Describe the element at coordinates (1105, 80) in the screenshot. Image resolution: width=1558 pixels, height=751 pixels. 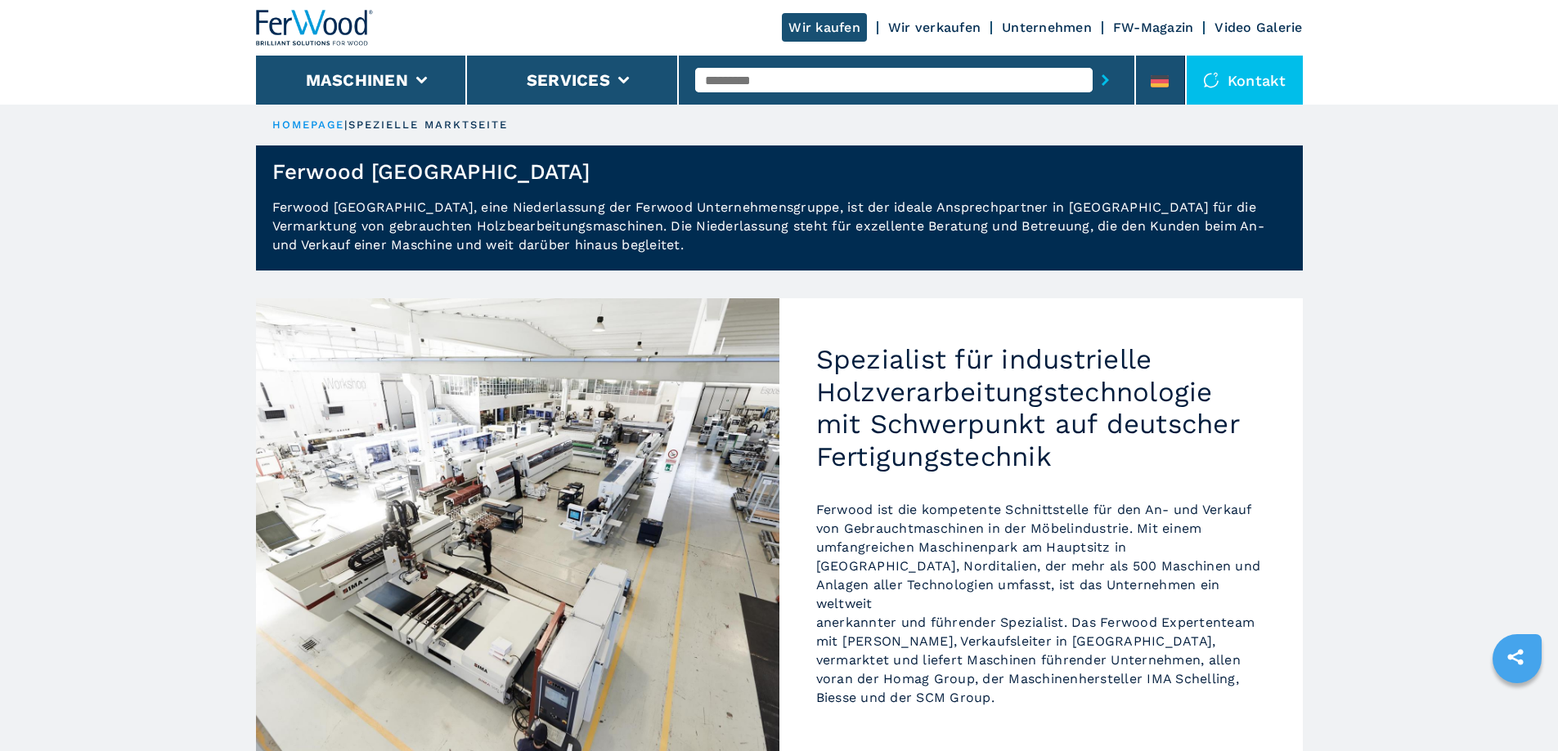
I see `button: submit-button` at that location.